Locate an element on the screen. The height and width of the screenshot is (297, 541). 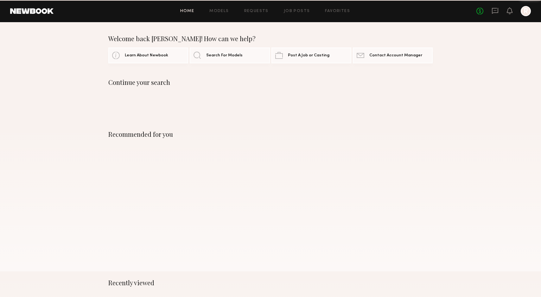
a: Post A Job or Casting is located at coordinates (312, 55).